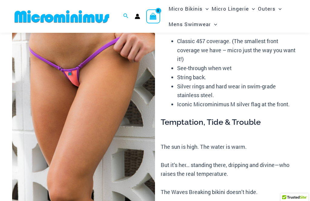  I want to click on span: Mens Swimwear, so click(190, 24).